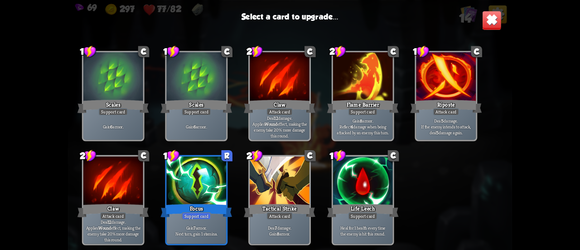  Describe the element at coordinates (363, 231) in the screenshot. I see `p: Heal for 1 health every time the enemy is hit this round.` at that location.